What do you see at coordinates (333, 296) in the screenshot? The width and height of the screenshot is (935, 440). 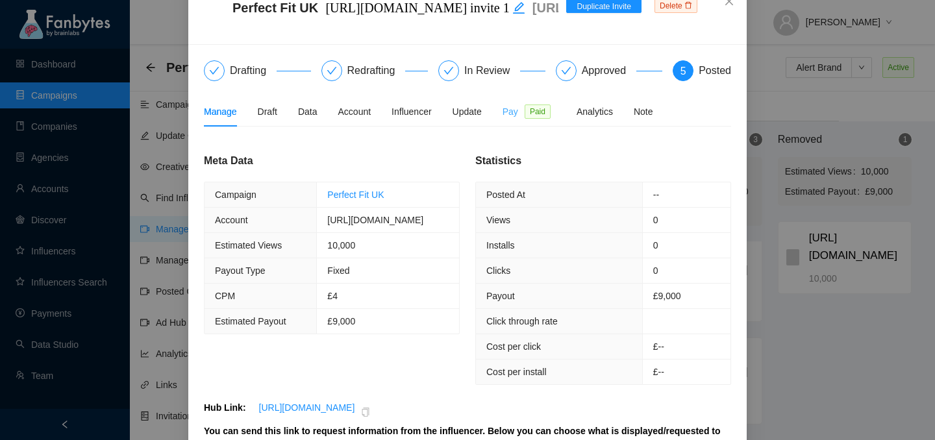 I see `span: £4` at bounding box center [333, 296].